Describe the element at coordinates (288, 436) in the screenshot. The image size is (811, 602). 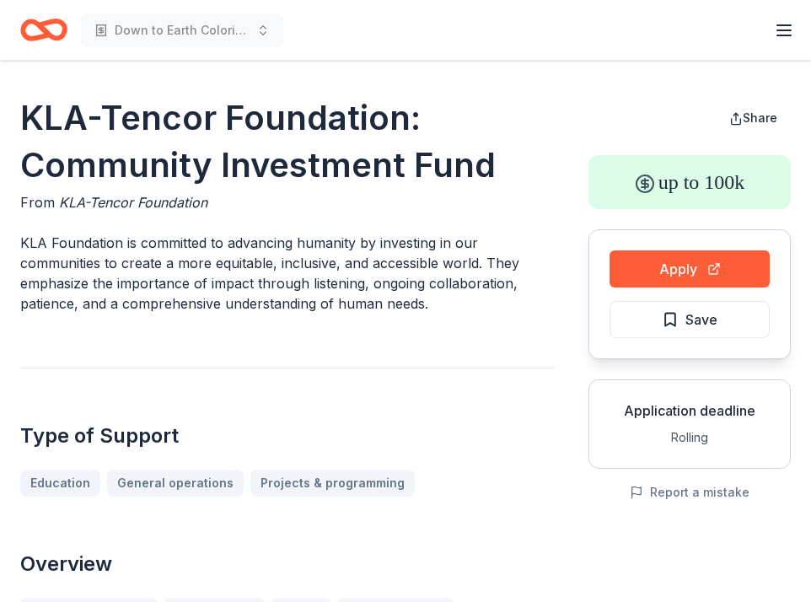
I see `h2: Type of Support` at that location.